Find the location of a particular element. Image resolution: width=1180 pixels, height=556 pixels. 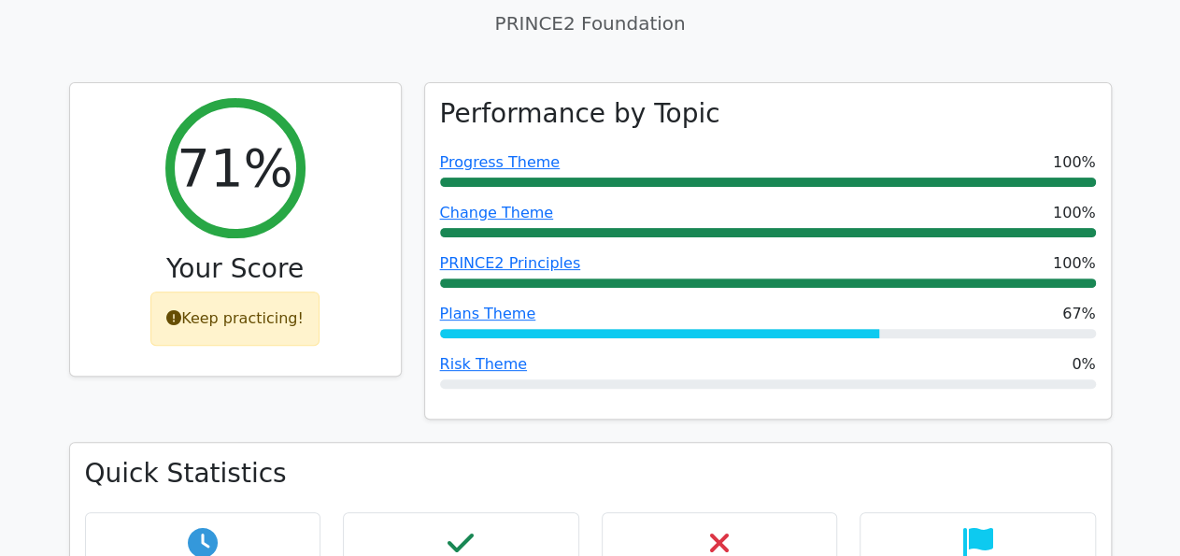

h3: Your Score is located at coordinates (236, 269).